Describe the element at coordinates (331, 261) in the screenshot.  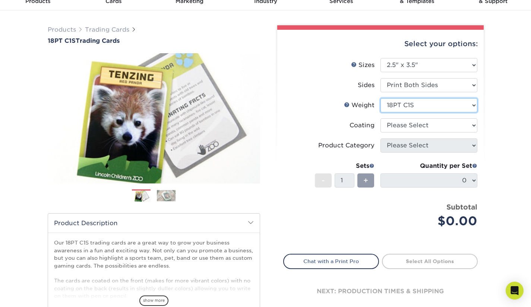
I see `a: Chat with a Print Pro` at that location.